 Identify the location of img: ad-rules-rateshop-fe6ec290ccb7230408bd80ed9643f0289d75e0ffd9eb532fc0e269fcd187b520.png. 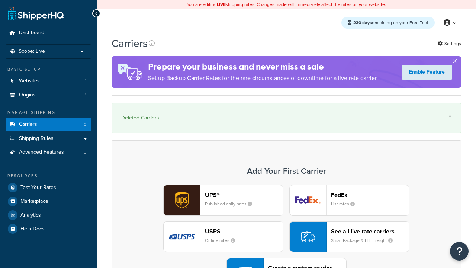
(130, 72).